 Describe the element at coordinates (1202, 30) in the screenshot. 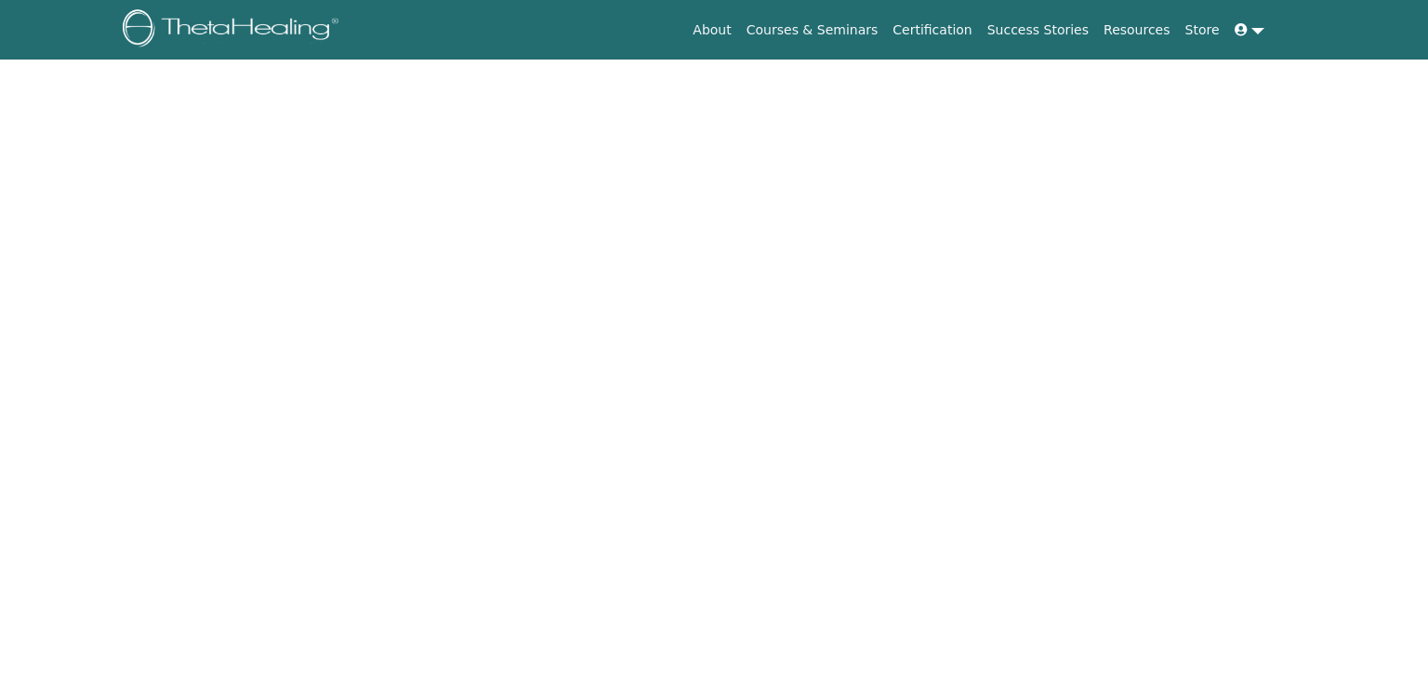

I see `a: Store` at that location.